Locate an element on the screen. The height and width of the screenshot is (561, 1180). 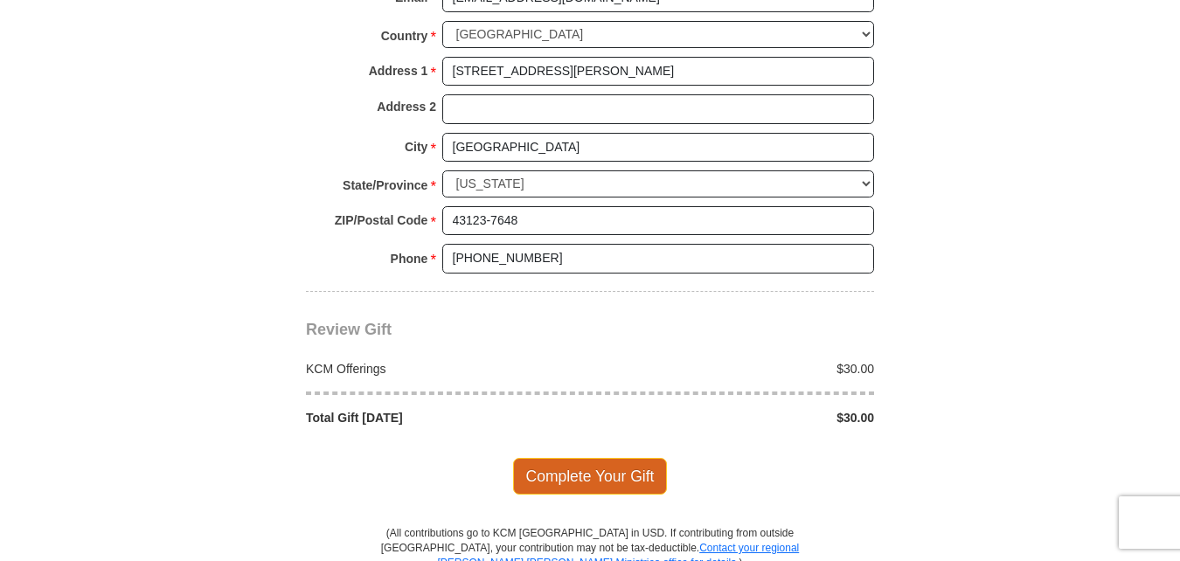
strong: Address 1 is located at coordinates (398, 71).